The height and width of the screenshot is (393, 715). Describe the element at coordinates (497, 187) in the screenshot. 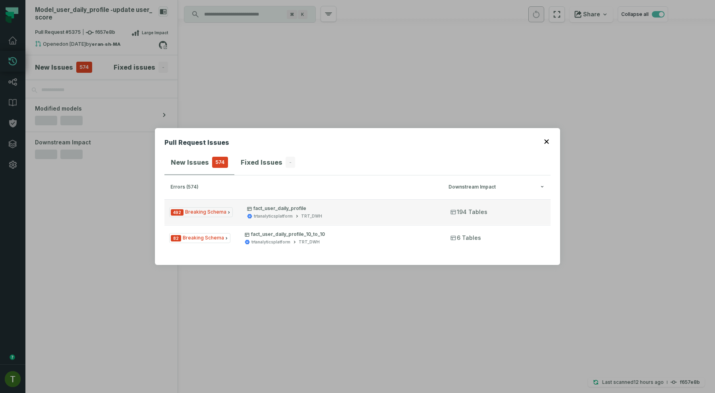

I see `div: Downstream Impact` at that location.